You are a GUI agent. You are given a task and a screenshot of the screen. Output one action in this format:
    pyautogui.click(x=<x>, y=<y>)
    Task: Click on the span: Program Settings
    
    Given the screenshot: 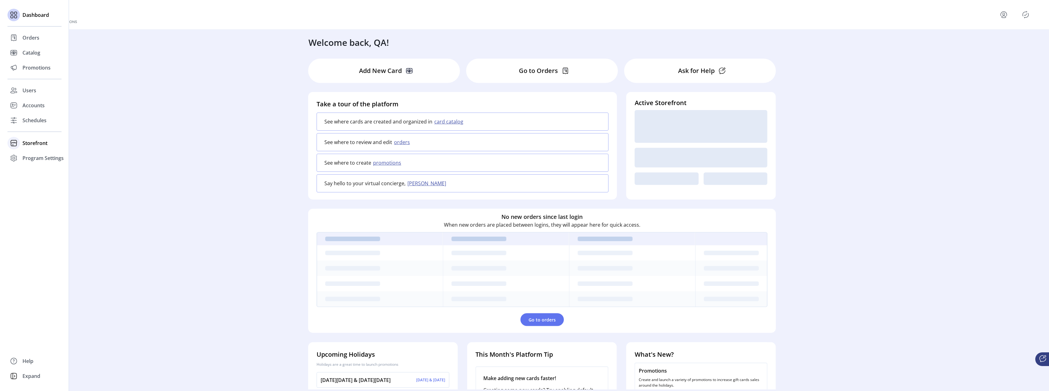 What is the action you would take?
    pyautogui.click(x=43, y=158)
    